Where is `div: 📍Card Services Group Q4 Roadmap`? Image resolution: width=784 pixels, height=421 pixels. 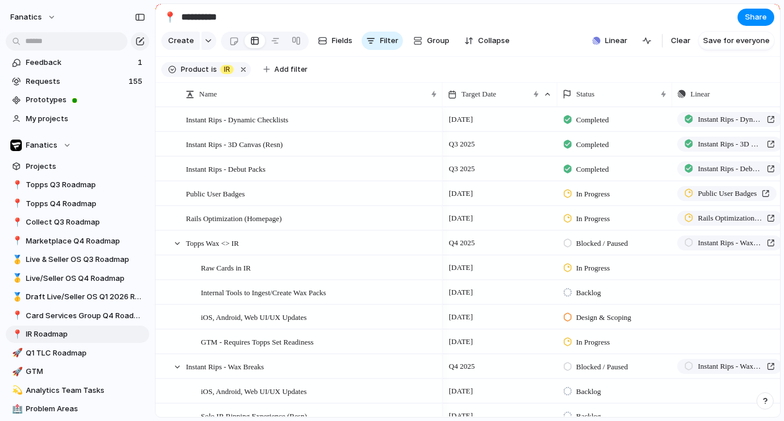 div: 📍Card Services Group Q4 Roadmap is located at coordinates (77, 316).